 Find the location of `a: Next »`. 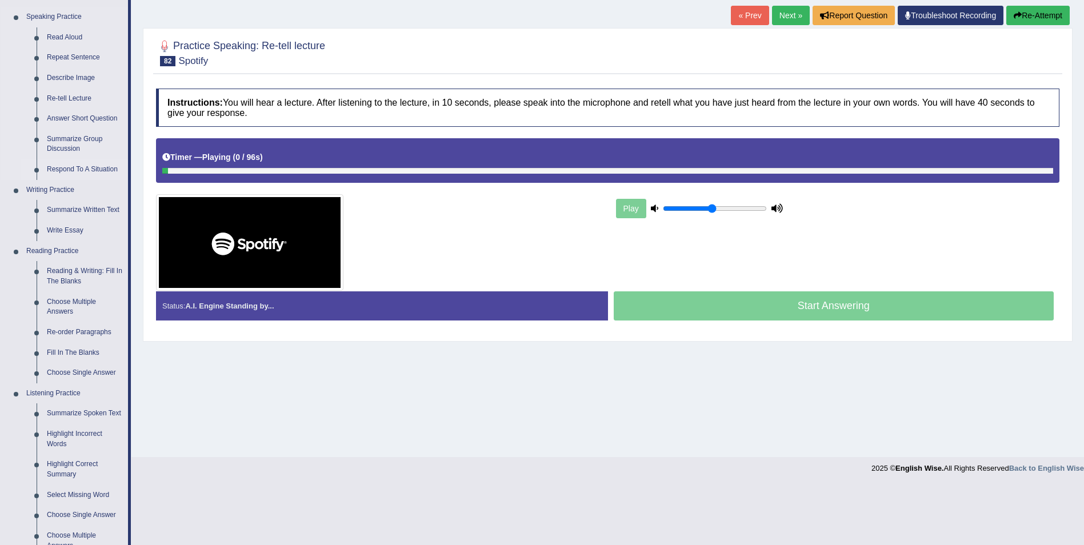

a: Next » is located at coordinates (791, 15).